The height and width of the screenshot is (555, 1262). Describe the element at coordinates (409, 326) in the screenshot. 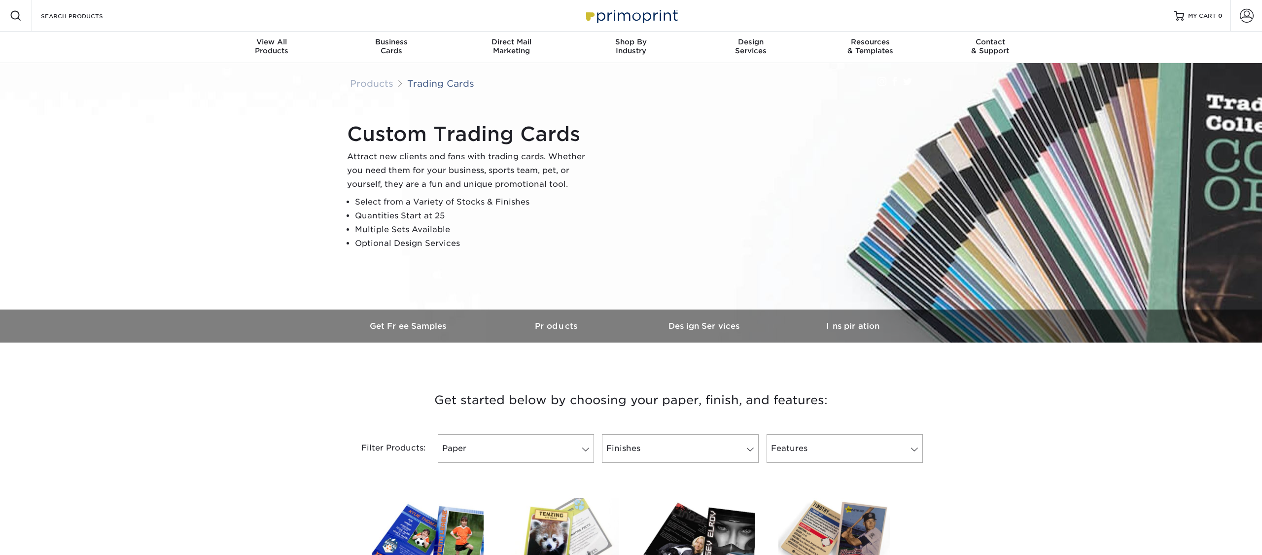

I see `a: Get Free Samples` at that location.